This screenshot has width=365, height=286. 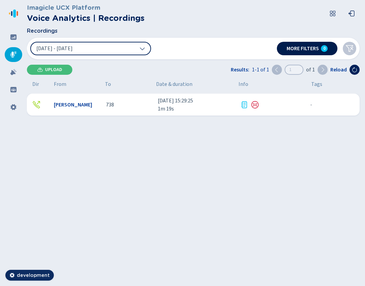 I want to click on span: of 1, so click(x=311, y=70).